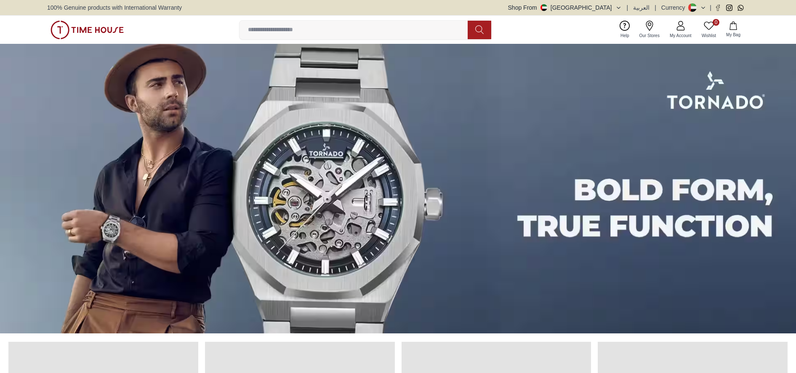 The image size is (796, 373). Describe the element at coordinates (716, 22) in the screenshot. I see `span: 0` at that location.